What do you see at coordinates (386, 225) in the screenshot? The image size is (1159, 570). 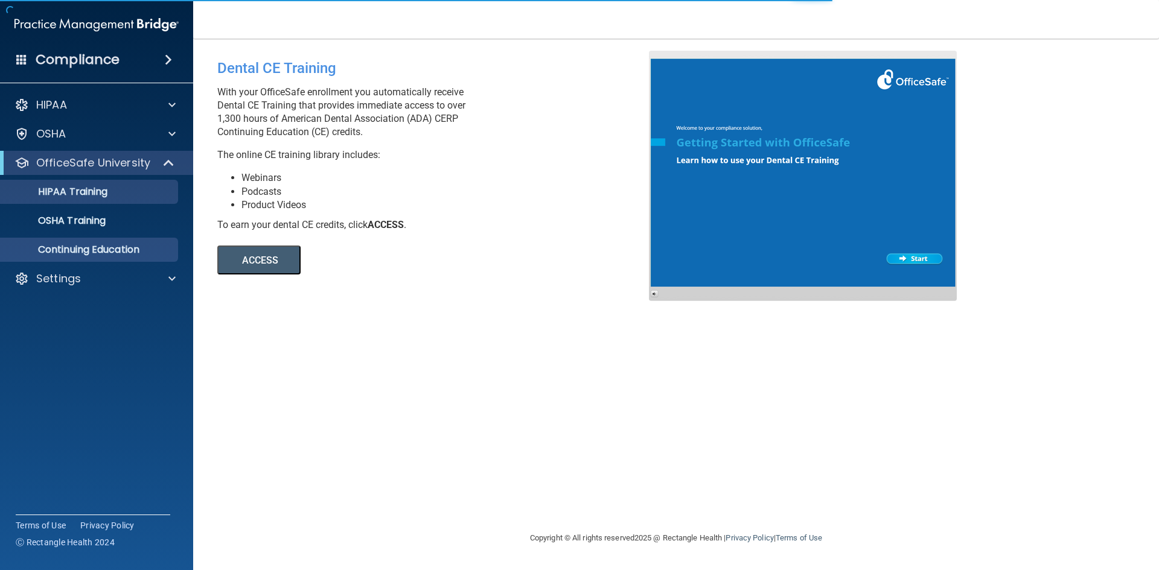 I see `b: ACCESS` at bounding box center [386, 225].